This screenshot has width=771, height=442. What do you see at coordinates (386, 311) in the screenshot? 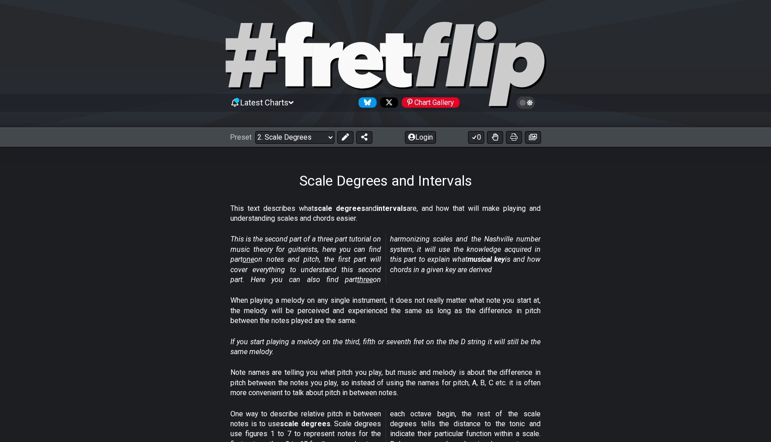
I see `p: When playing a melody on any single instrument, it does not really matter what note you start at,...` at bounding box center [386, 311].